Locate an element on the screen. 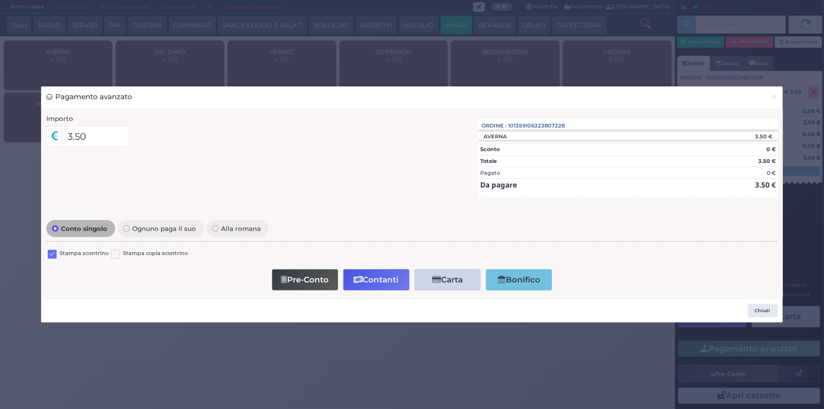  div: AVERNA is located at coordinates (496, 137).